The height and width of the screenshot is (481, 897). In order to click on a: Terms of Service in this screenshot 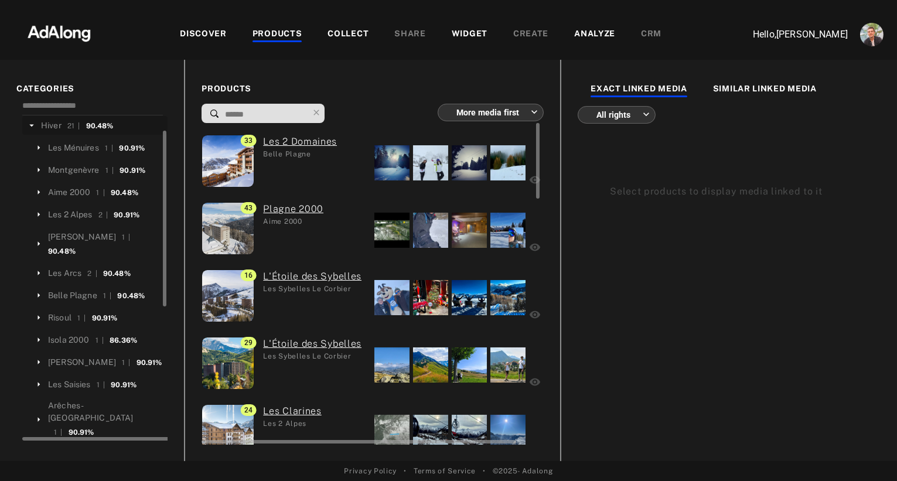, I will do `click(445, 471)`.